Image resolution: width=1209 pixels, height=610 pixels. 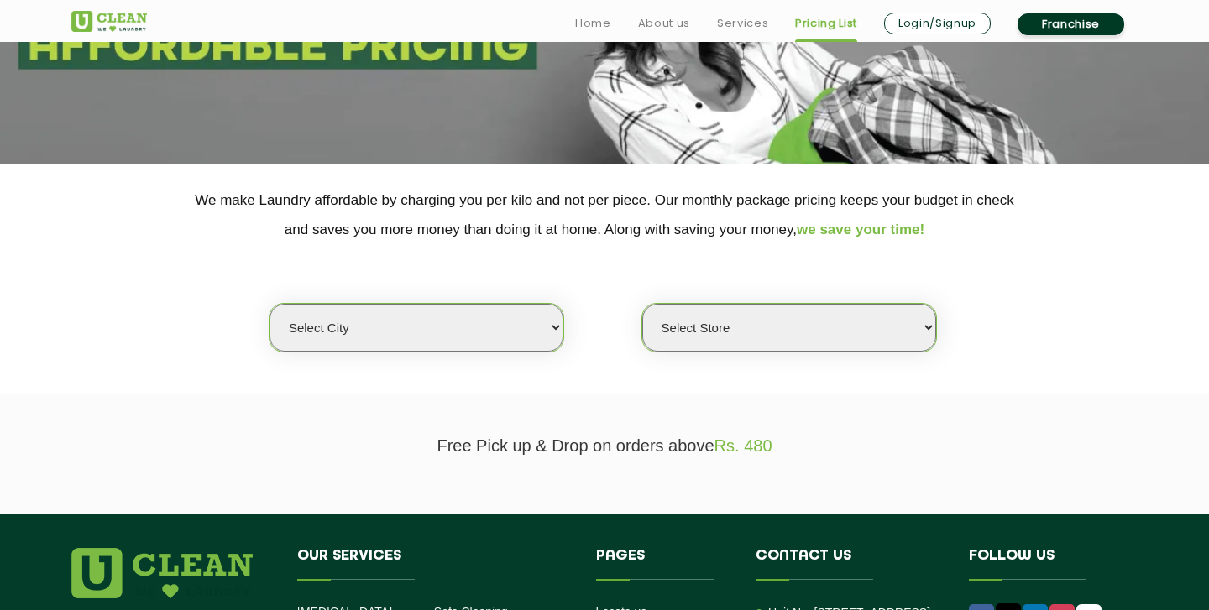 What do you see at coordinates (743, 446) in the screenshot?
I see `span: Rs. 480` at bounding box center [743, 446].